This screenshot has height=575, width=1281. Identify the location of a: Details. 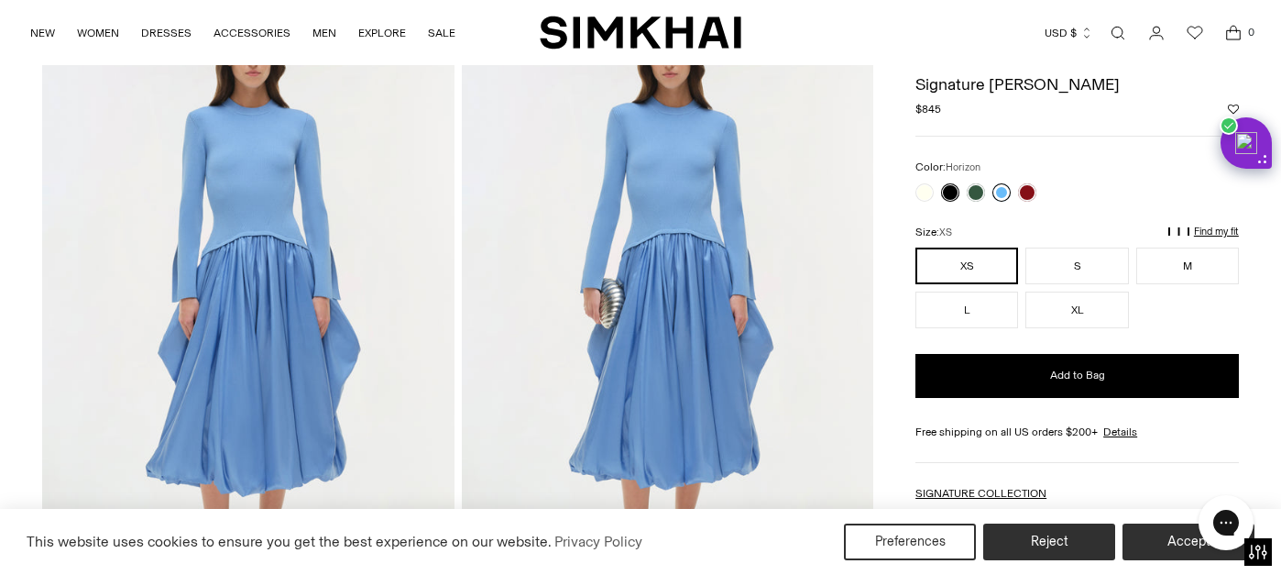
(1120, 432).